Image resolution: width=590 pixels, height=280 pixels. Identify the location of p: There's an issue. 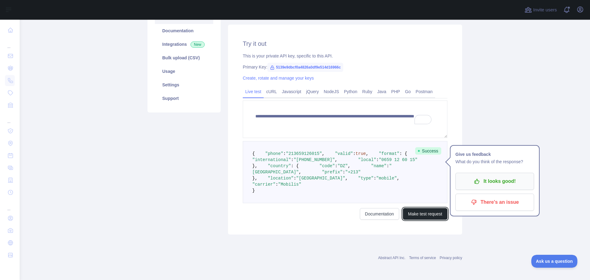
(495, 202).